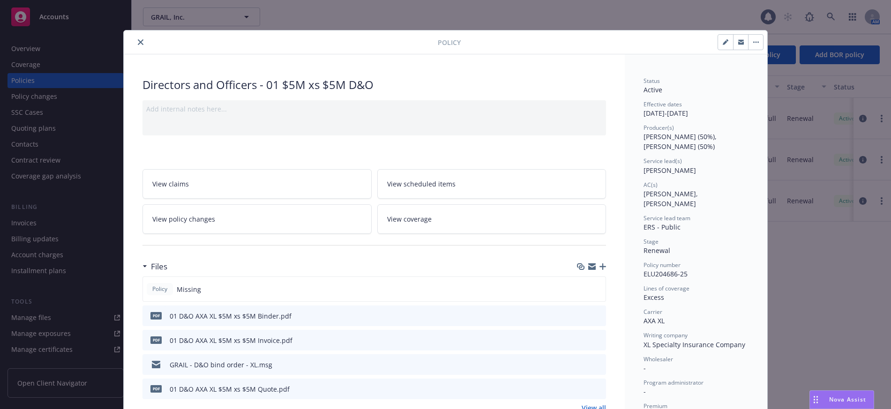 This screenshot has height=409, width=891. What do you see at coordinates (661, 265) in the screenshot?
I see `span: Policy number` at bounding box center [661, 265].